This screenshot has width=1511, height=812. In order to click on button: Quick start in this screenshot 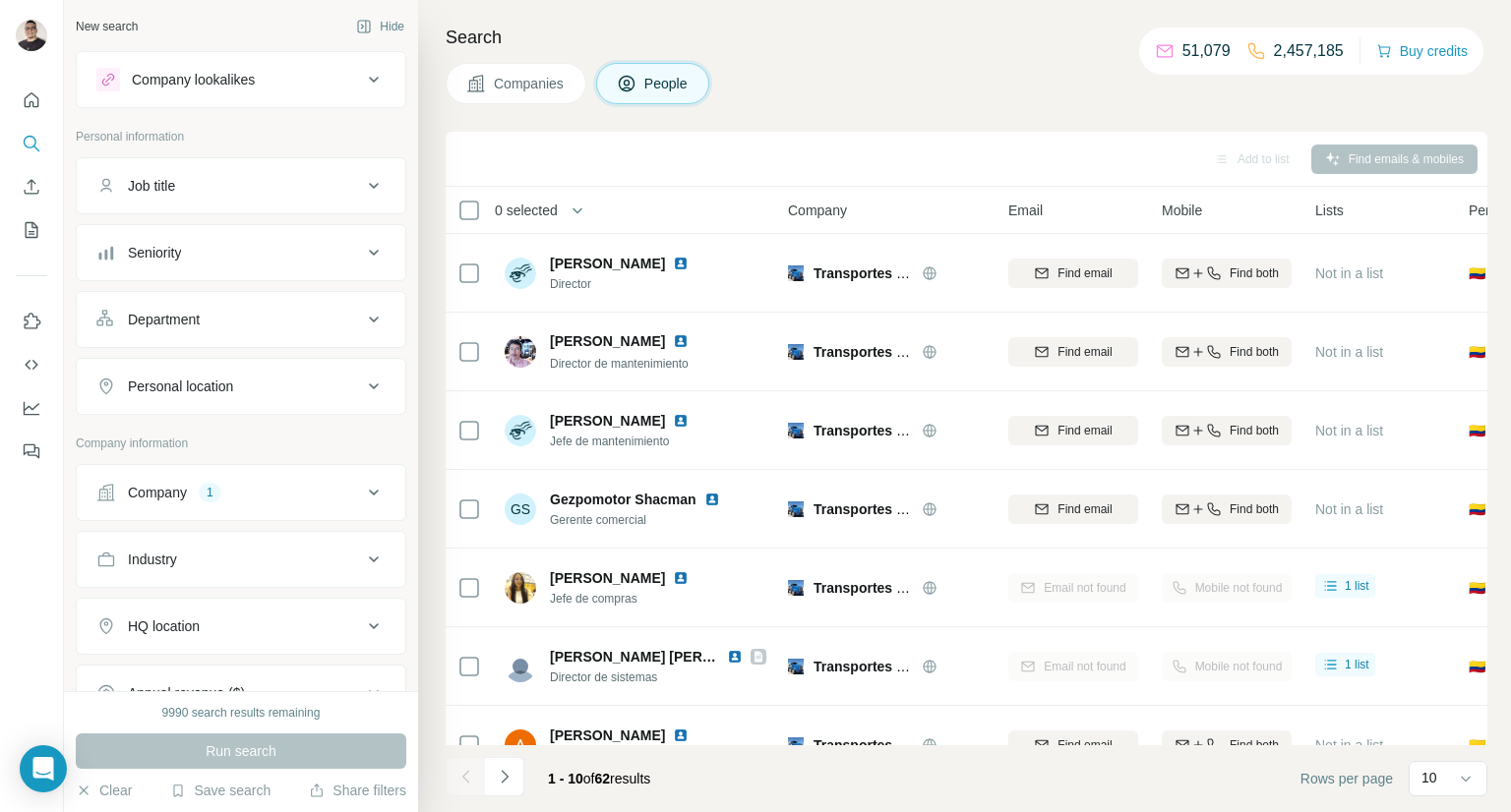, I will do `click(32, 100)`.